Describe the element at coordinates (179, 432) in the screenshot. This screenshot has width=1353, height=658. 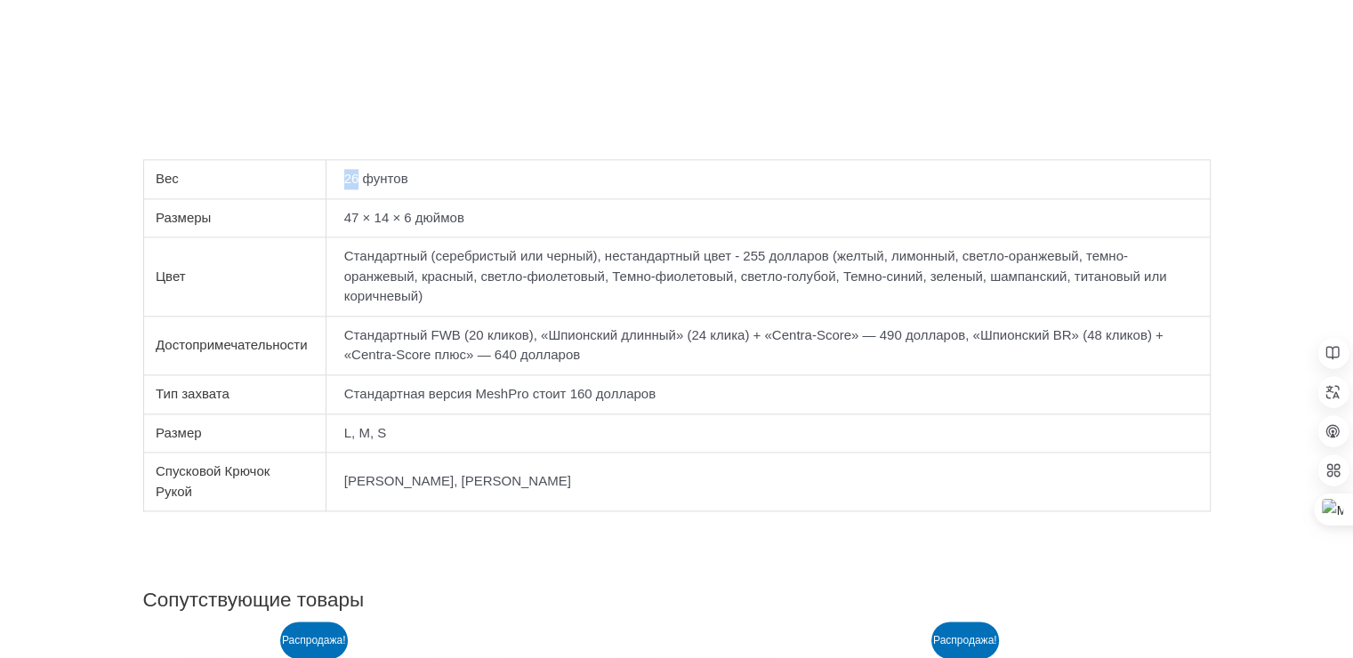
I see `ya-tr-span: Размер` at that location.